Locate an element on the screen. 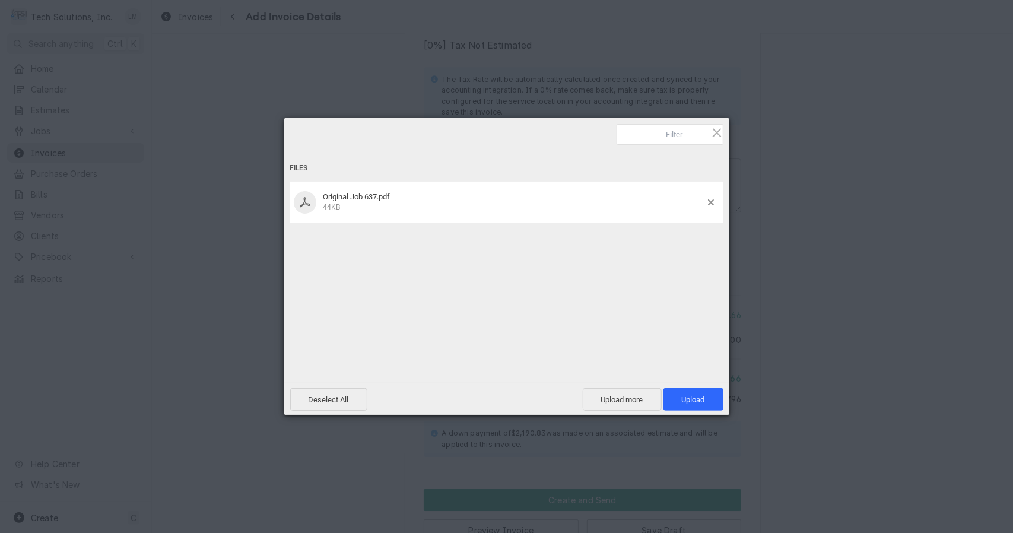 Image resolution: width=1013 pixels, height=533 pixels. div: Files is located at coordinates (507, 168).